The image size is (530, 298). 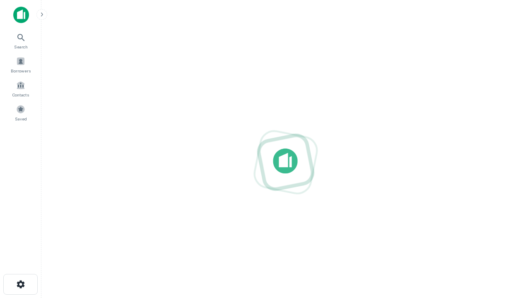 What do you see at coordinates (21, 47) in the screenshot?
I see `span: Search` at bounding box center [21, 47].